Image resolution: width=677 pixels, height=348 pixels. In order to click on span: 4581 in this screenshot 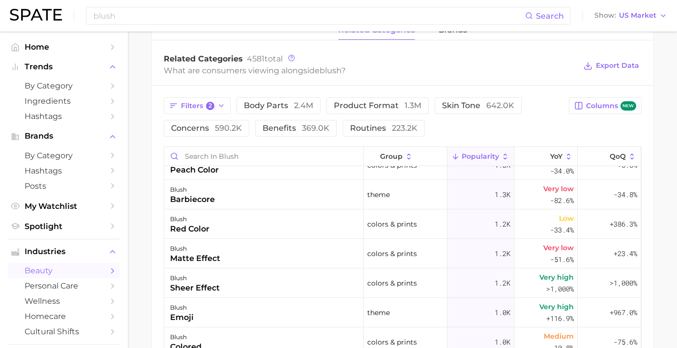, I will do `click(256, 58)`.